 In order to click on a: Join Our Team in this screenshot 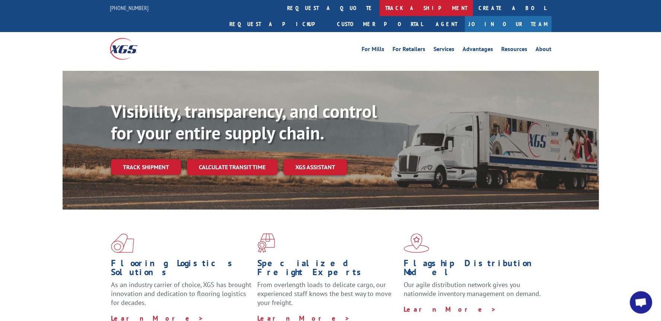, I will do `click(508, 24)`.